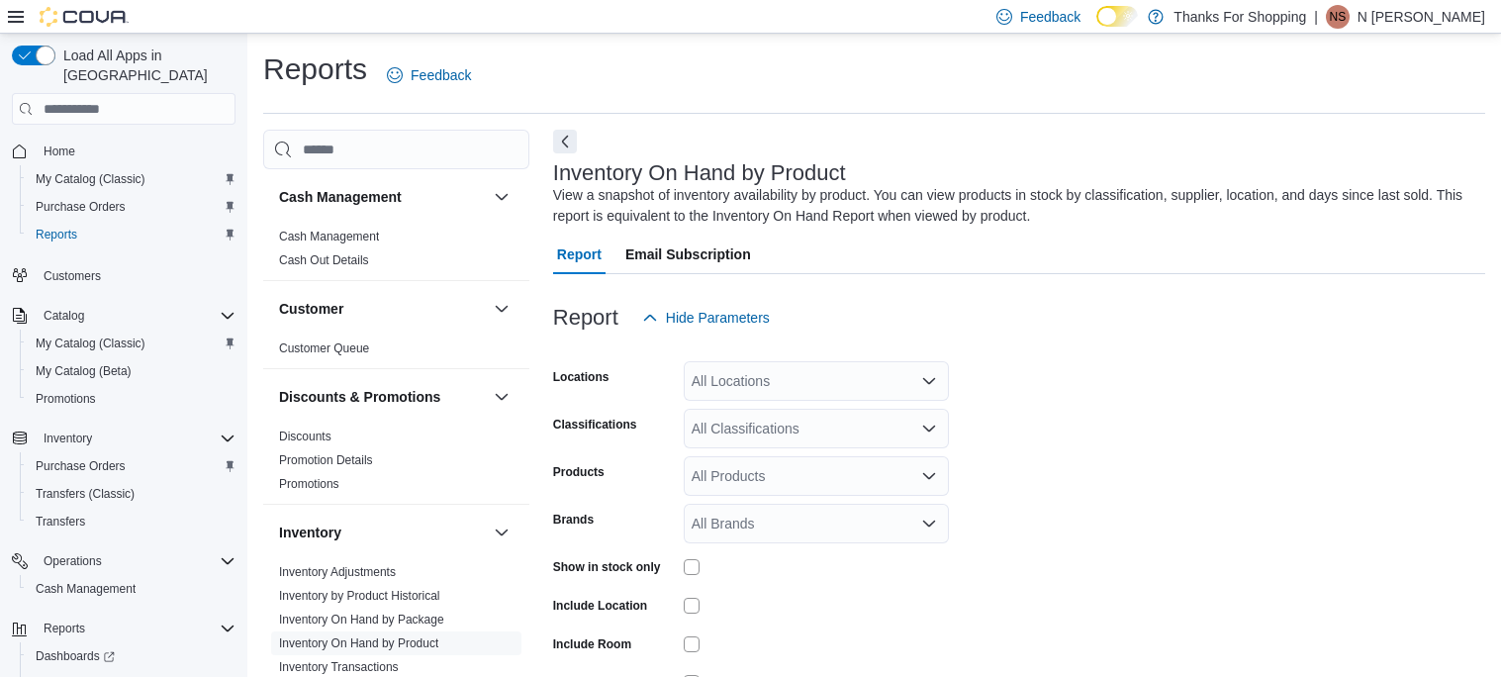 This screenshot has height=677, width=1501. What do you see at coordinates (1014, 206) in the screenshot?
I see `div: View a snapshot of inventory availability by product. You can view products in stock by classific...` at bounding box center [1014, 206].